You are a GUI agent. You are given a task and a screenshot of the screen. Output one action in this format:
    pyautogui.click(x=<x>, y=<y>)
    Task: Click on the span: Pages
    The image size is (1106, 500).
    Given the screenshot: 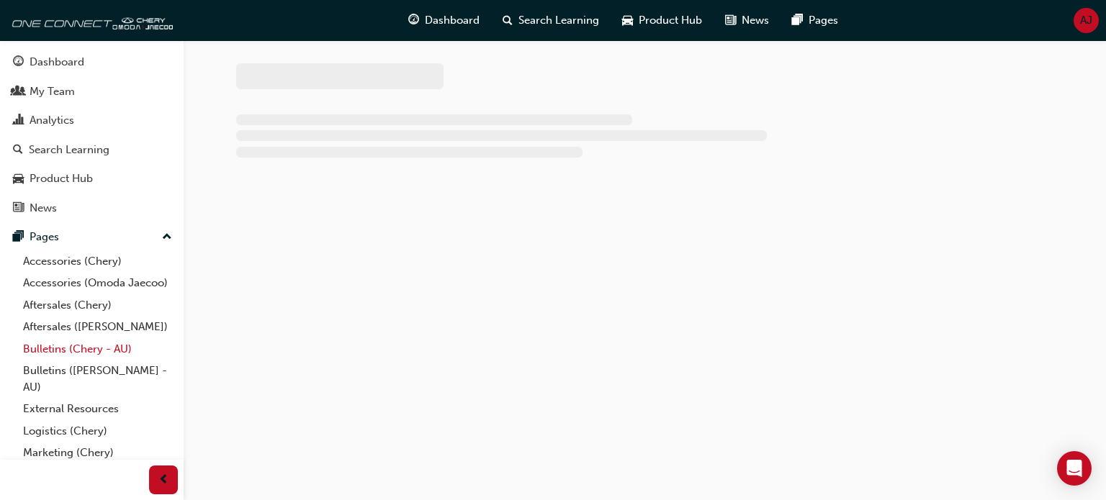 What is the action you would take?
    pyautogui.click(x=823, y=20)
    